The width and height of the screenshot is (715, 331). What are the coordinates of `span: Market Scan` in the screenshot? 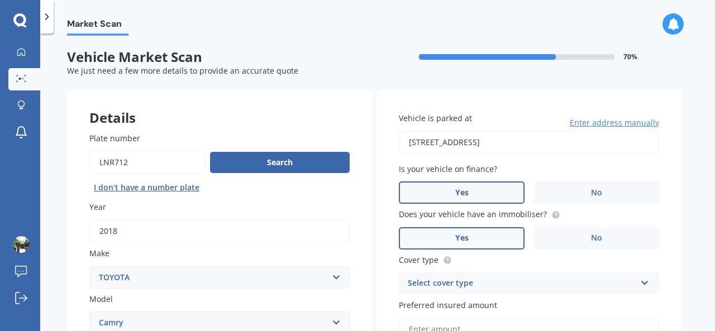 It's located at (98, 26).